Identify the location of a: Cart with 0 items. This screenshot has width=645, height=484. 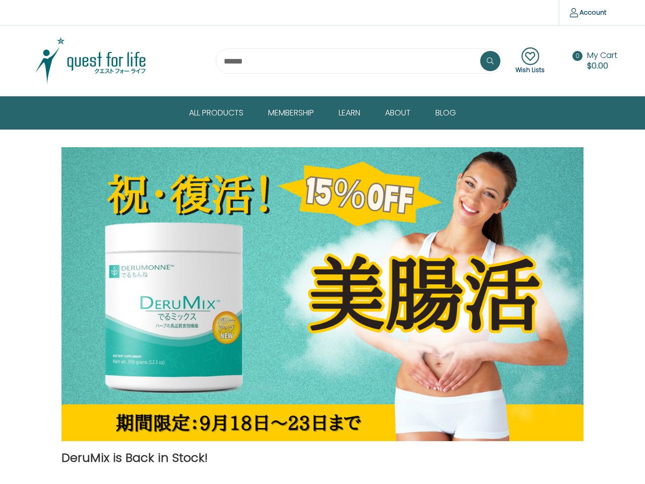
(602, 60).